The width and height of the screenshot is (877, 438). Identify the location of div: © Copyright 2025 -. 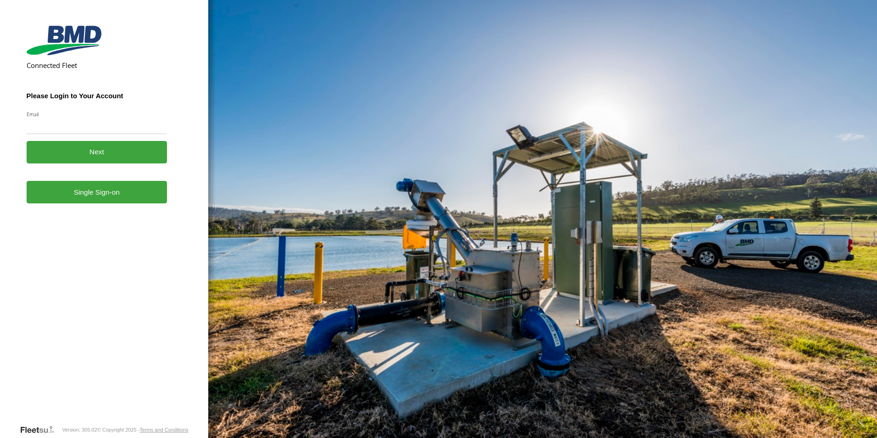
(143, 429).